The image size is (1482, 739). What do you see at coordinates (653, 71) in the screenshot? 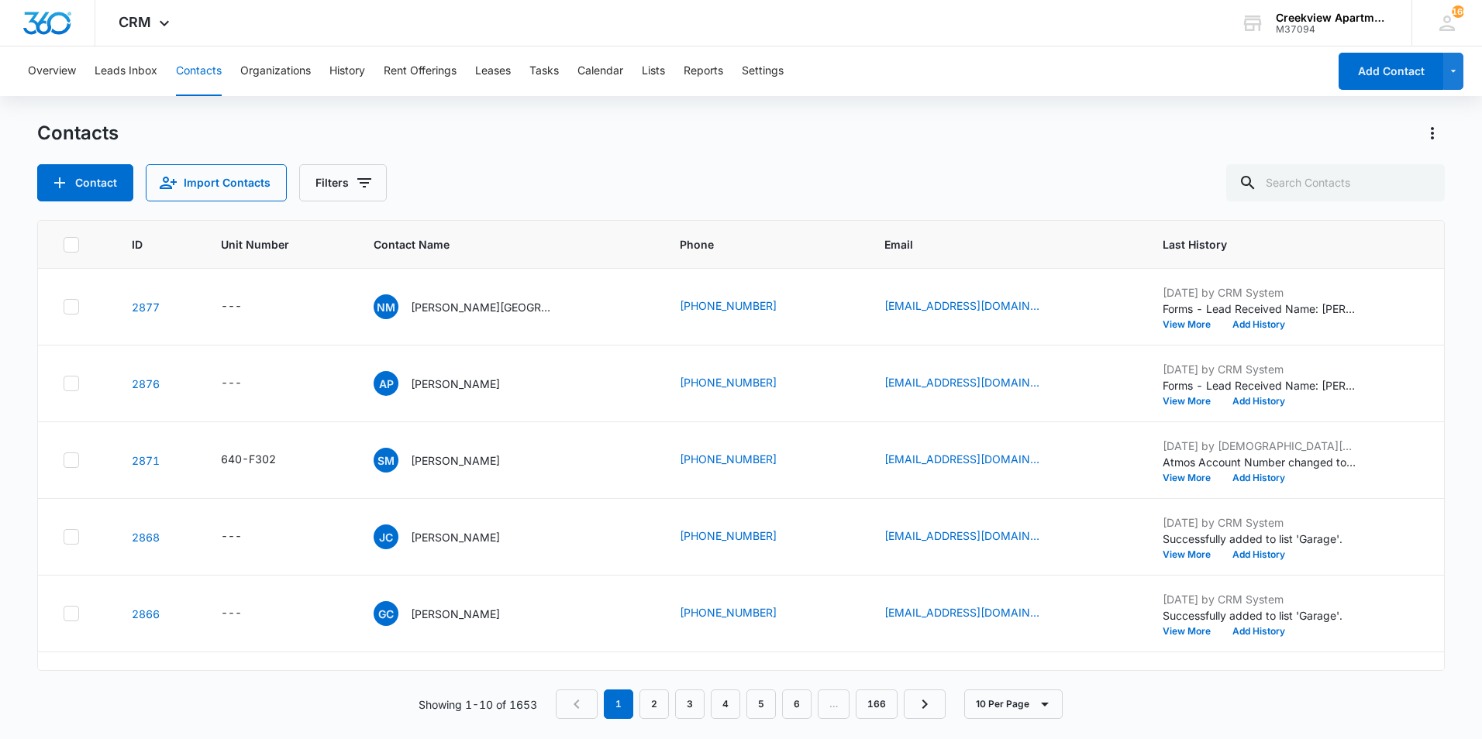
I see `button: Lists` at bounding box center [653, 71].